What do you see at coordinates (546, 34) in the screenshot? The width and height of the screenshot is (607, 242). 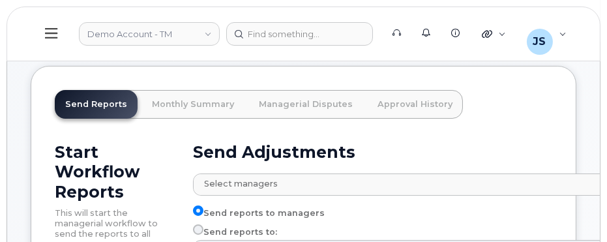 I see `div: Jade Stoffey` at bounding box center [546, 34].